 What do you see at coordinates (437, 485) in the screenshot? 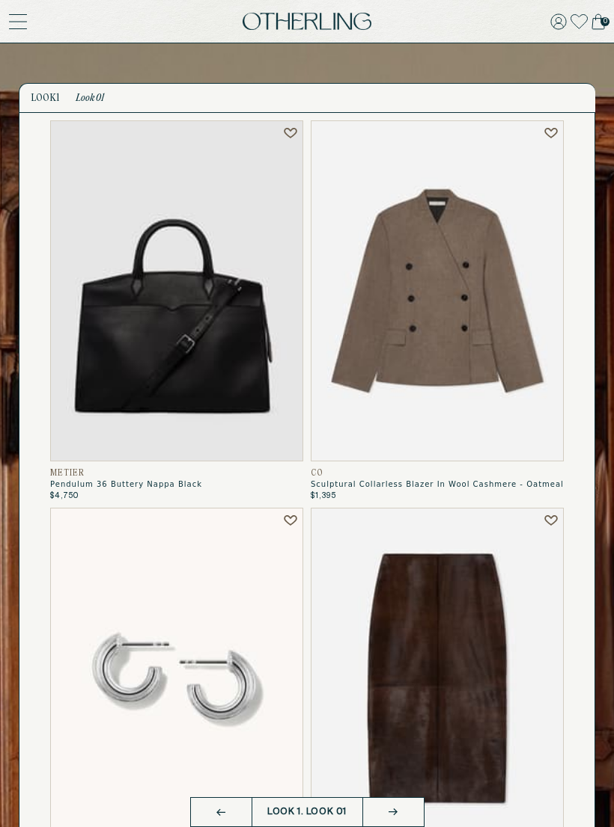
I see `span: Sculptural Collarless Blazer In Wool Cashmere - Oatmeal` at bounding box center [437, 485].